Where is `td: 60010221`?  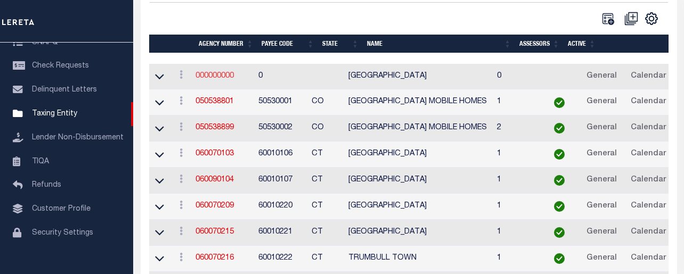 td: 60010221 is located at coordinates (281, 233).